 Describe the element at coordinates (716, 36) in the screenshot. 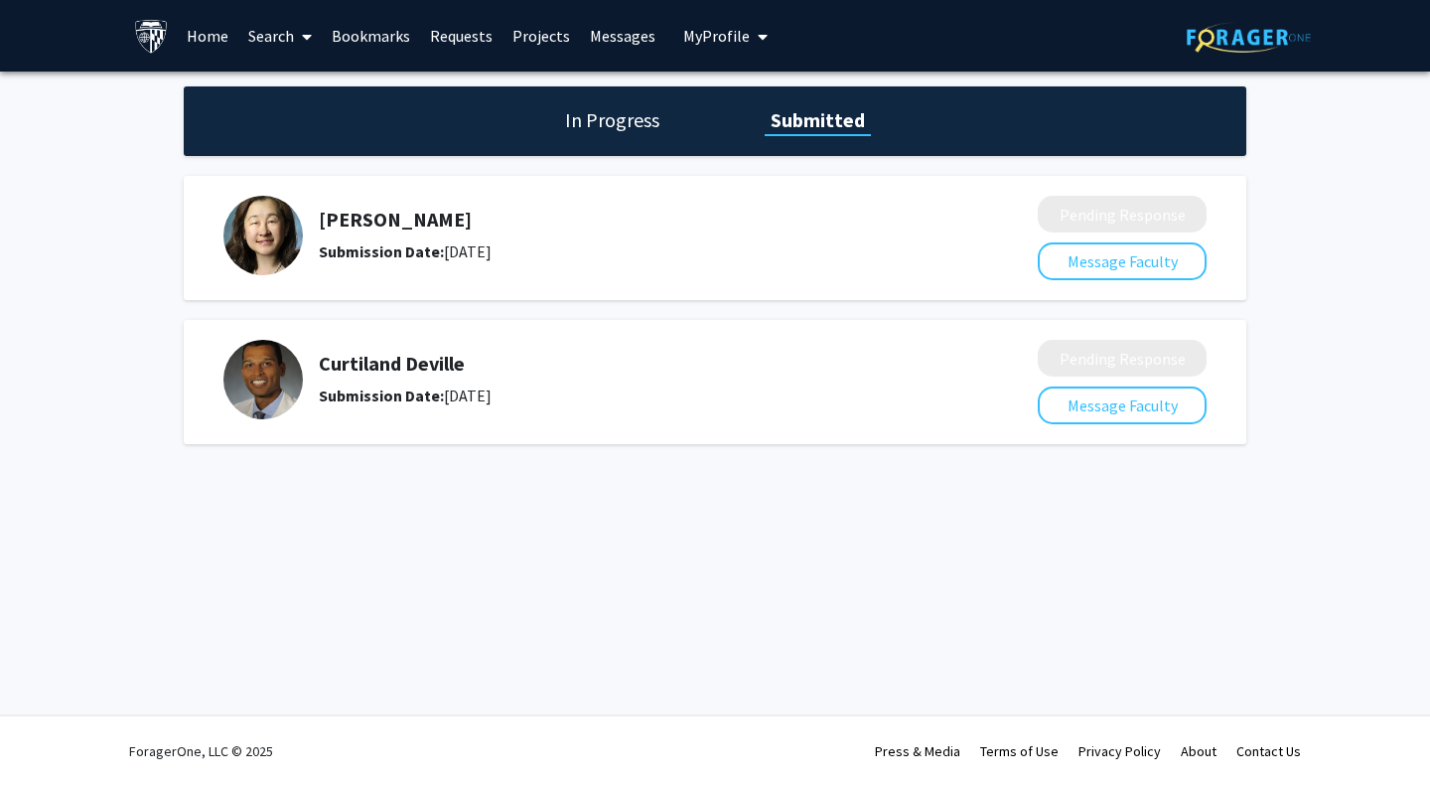

I see `span: My Profile` at that location.